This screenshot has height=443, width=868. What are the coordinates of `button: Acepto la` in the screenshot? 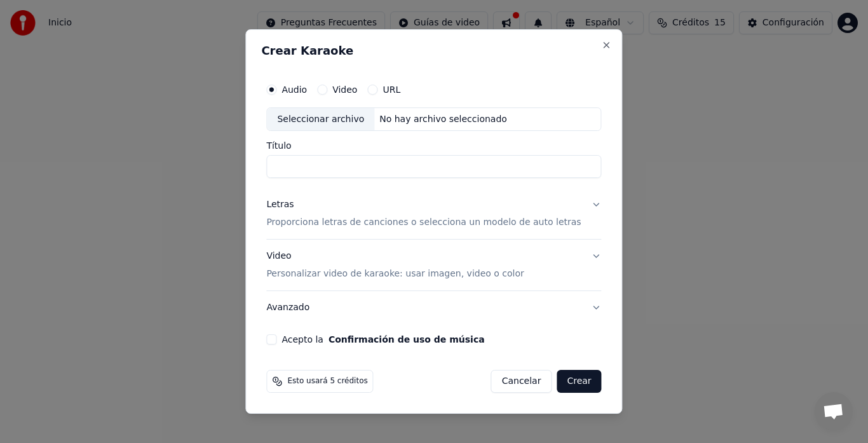 It's located at (407, 339).